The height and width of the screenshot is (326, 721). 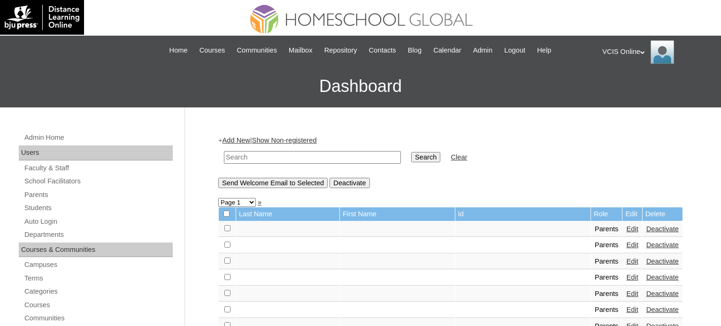 I want to click on a: Categories, so click(x=98, y=292).